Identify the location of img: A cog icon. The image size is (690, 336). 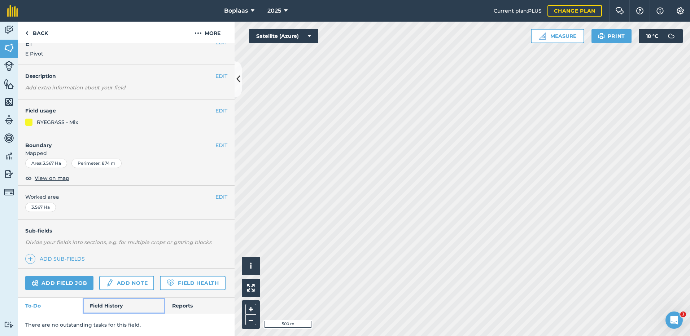
(680, 11).